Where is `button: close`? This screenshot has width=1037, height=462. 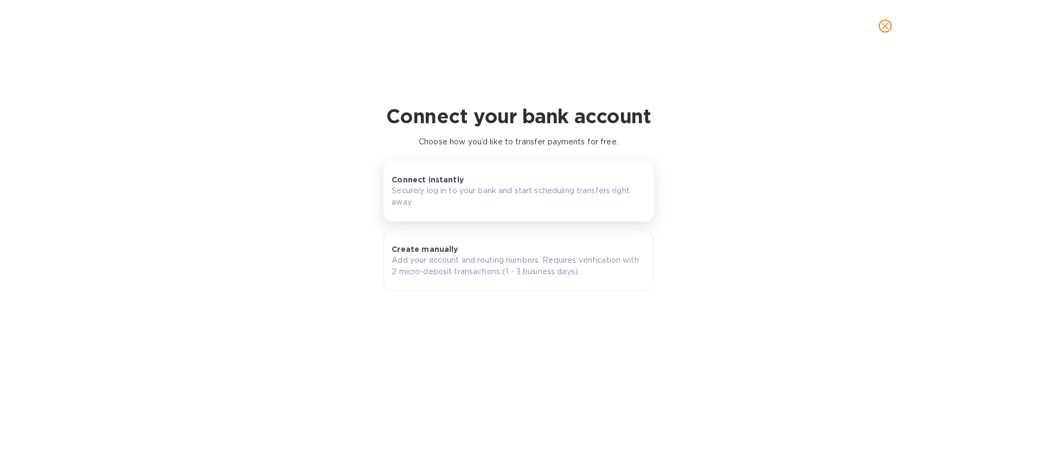
button: close is located at coordinates (885, 26).